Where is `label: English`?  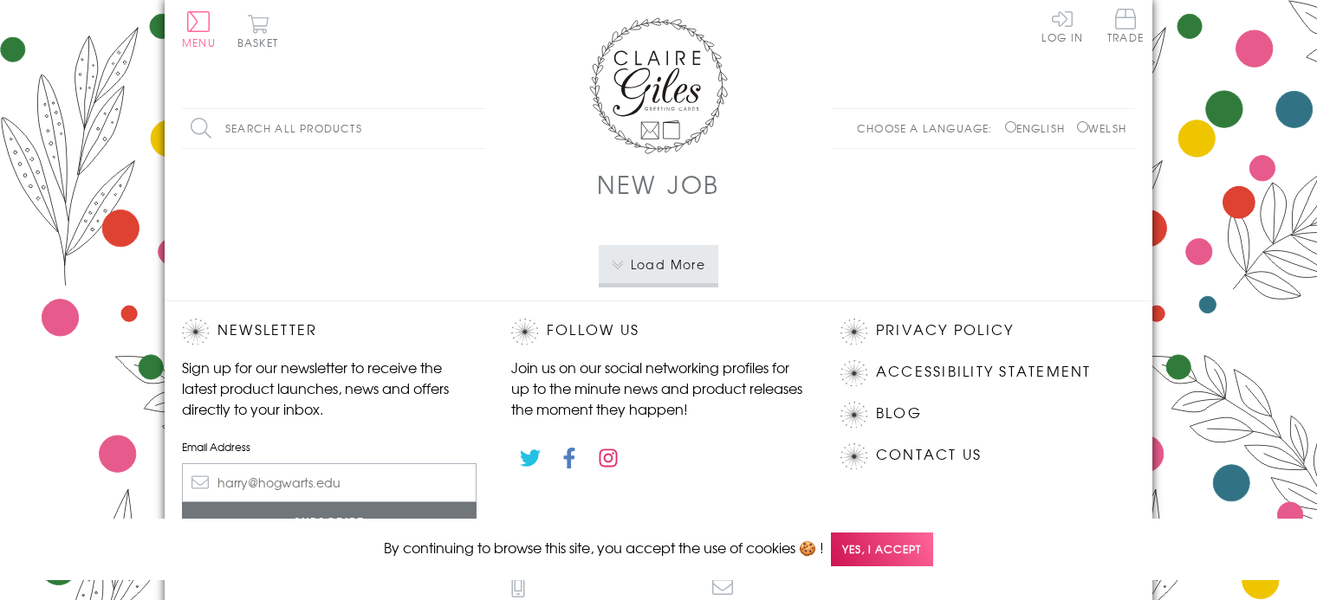
label: English is located at coordinates (1039, 128).